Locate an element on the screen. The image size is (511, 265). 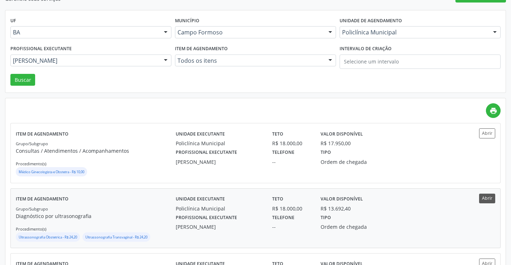
label: UF is located at coordinates (13, 21).